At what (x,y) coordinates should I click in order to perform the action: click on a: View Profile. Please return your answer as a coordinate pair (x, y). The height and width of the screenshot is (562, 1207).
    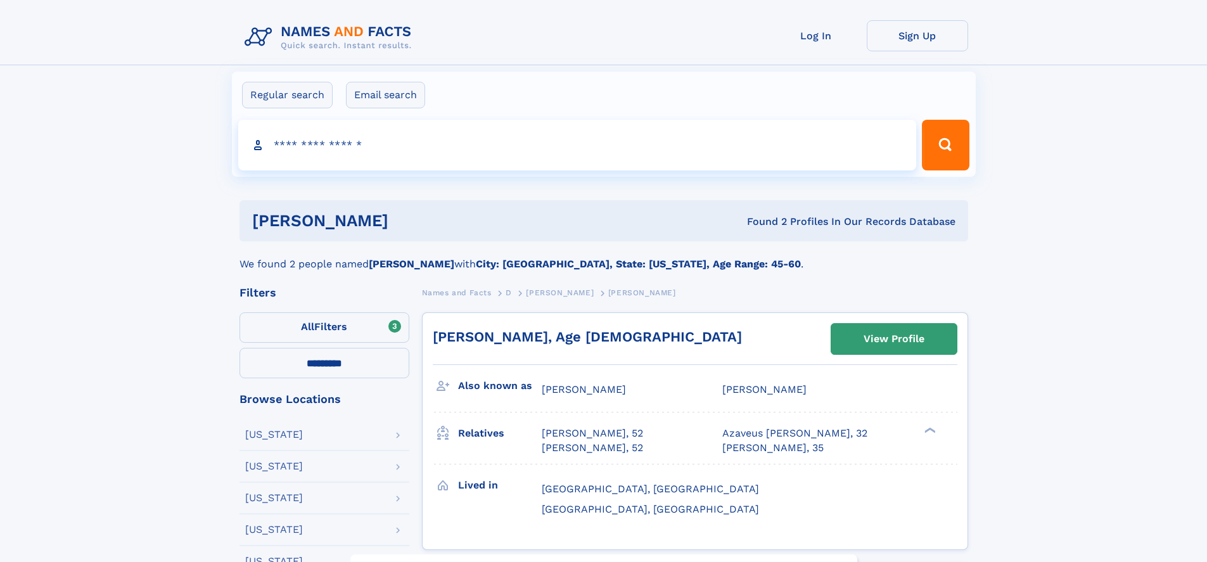
    Looking at the image, I should click on (894, 339).